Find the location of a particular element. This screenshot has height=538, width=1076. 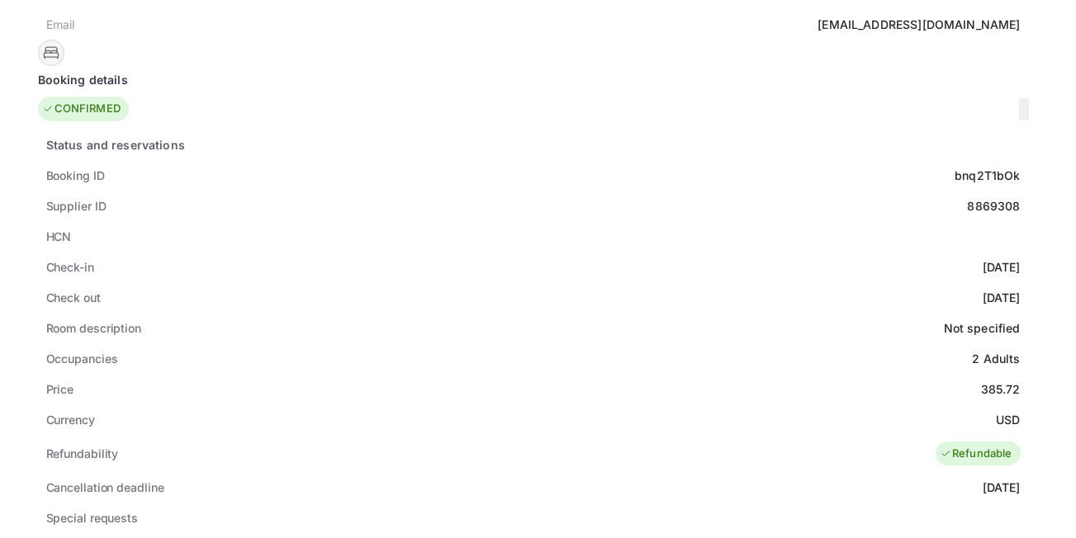

div: USD is located at coordinates (1007, 420).